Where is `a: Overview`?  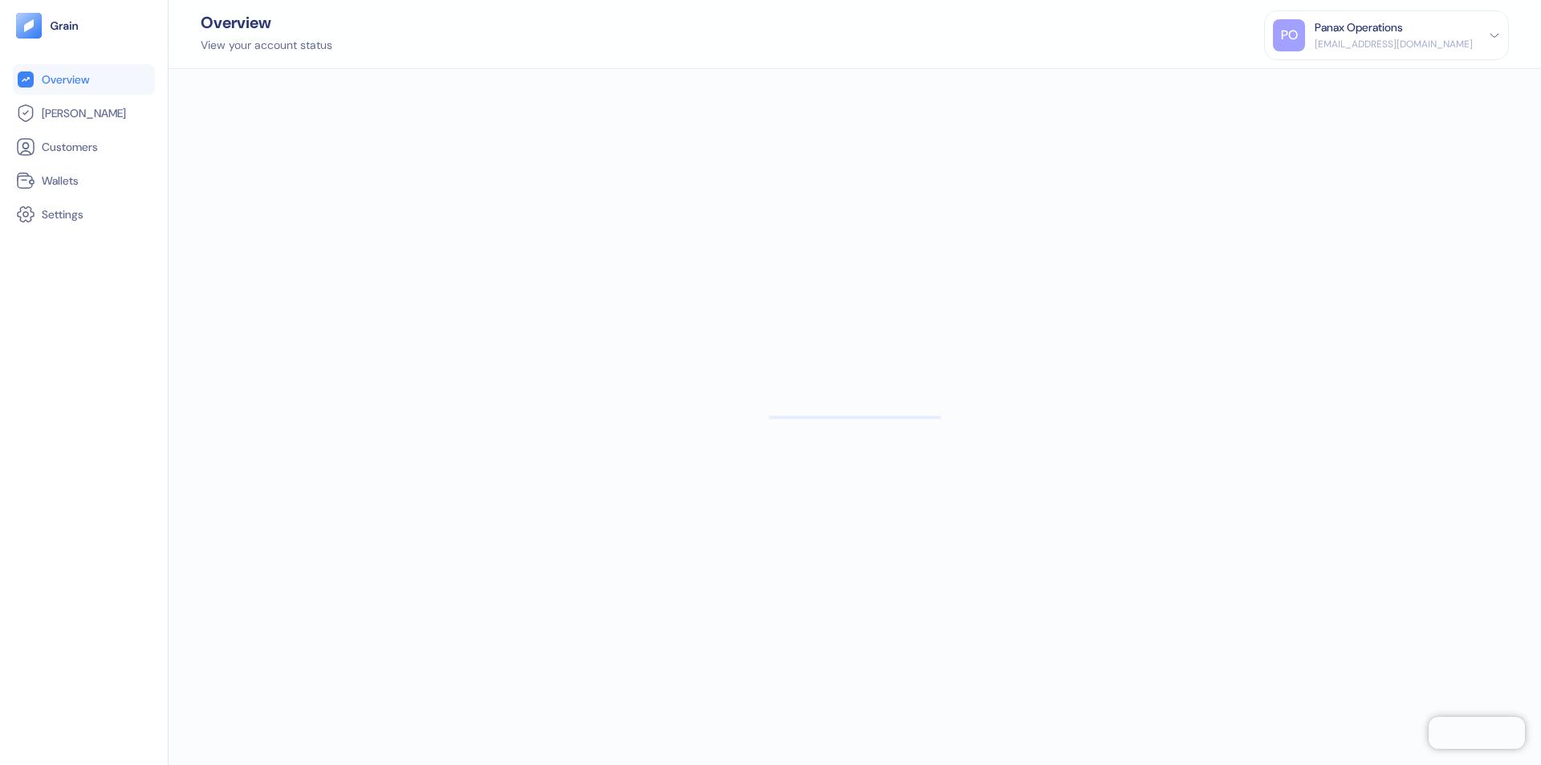
a: Overview is located at coordinates (83, 79).